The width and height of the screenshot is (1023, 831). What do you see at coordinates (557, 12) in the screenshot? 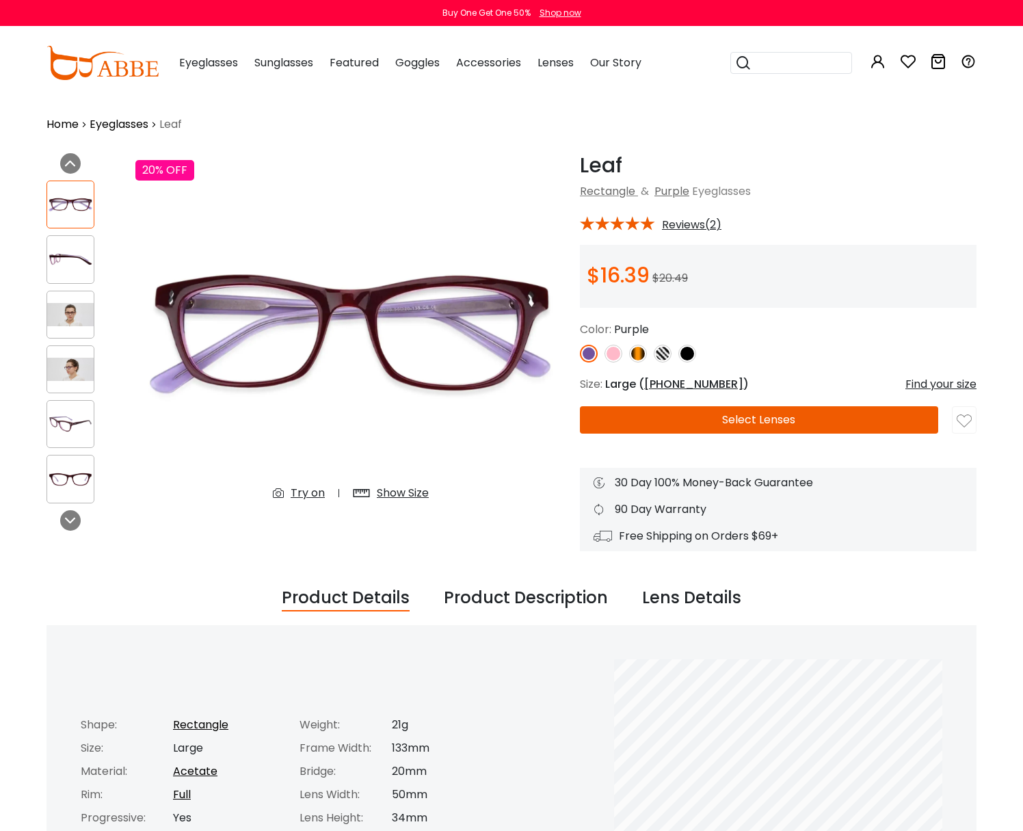
I see `a: Shop now` at bounding box center [557, 12].